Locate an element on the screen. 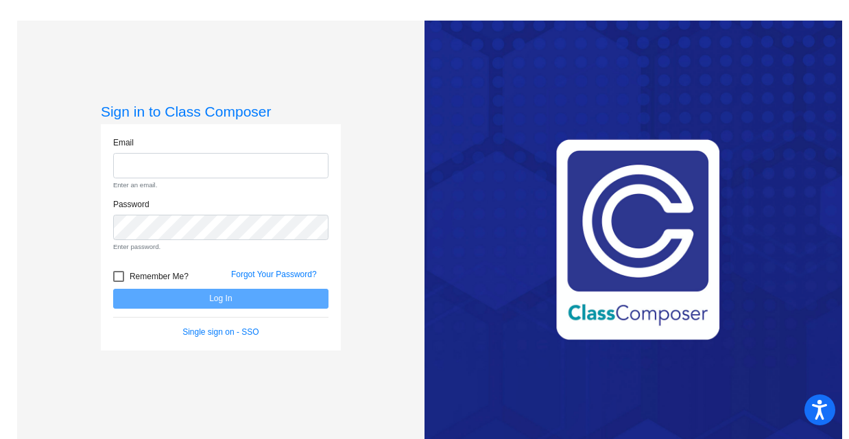 This screenshot has height=439, width=849. small: Enter an email. is located at coordinates (221, 185).